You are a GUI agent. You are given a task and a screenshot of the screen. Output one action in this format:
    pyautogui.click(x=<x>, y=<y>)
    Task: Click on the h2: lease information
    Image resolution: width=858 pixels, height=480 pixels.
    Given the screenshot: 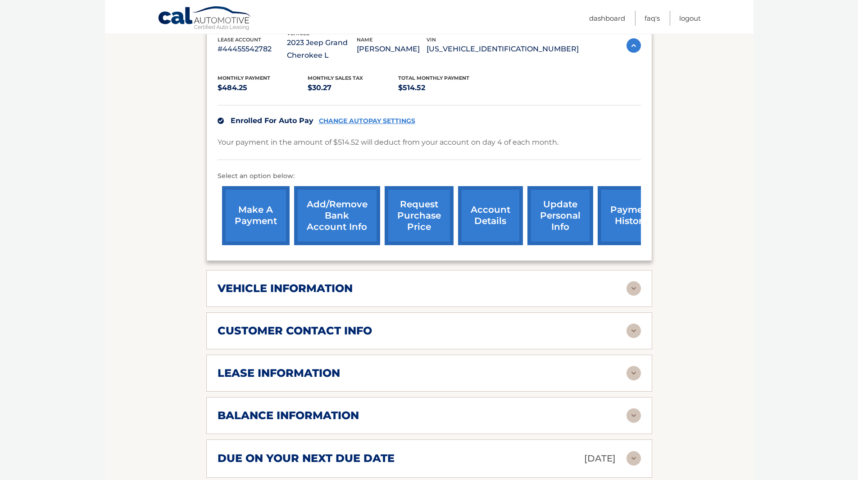 What is the action you would take?
    pyautogui.click(x=279, y=373)
    